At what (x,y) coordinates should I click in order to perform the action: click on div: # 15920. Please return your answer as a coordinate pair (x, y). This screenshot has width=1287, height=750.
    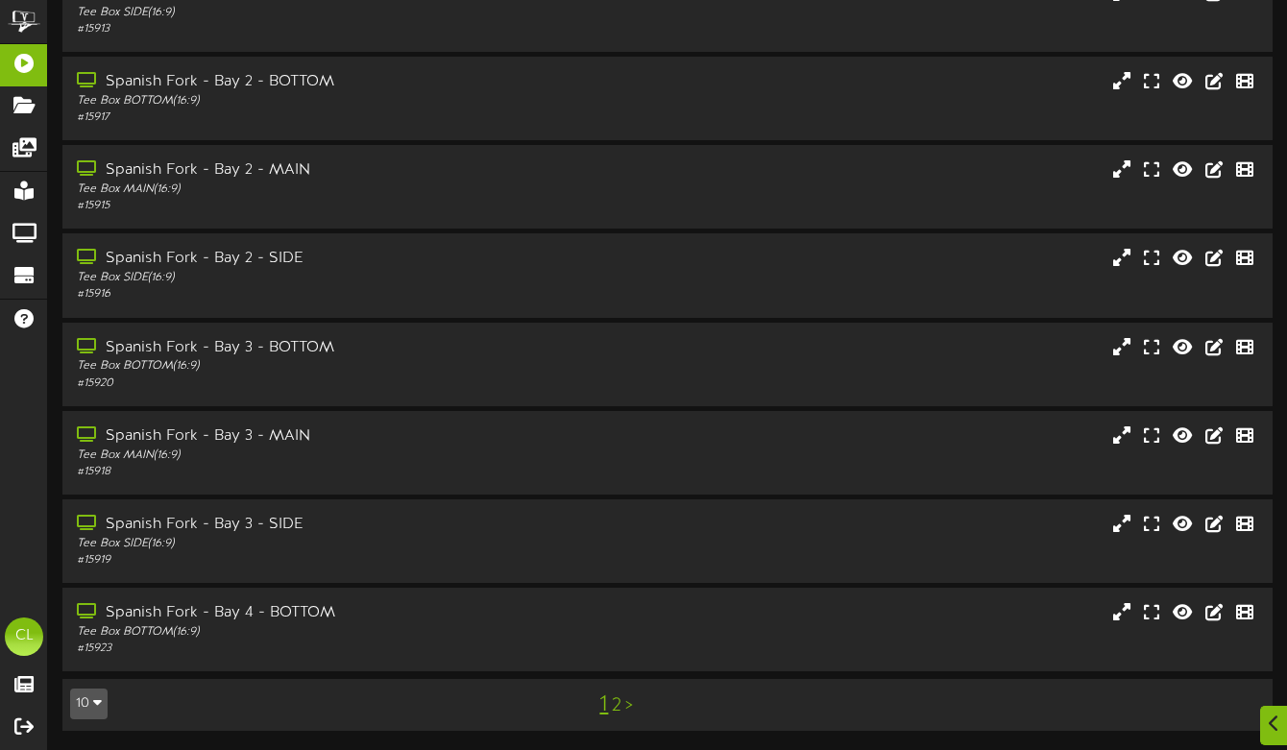
    Looking at the image, I should click on (314, 383).